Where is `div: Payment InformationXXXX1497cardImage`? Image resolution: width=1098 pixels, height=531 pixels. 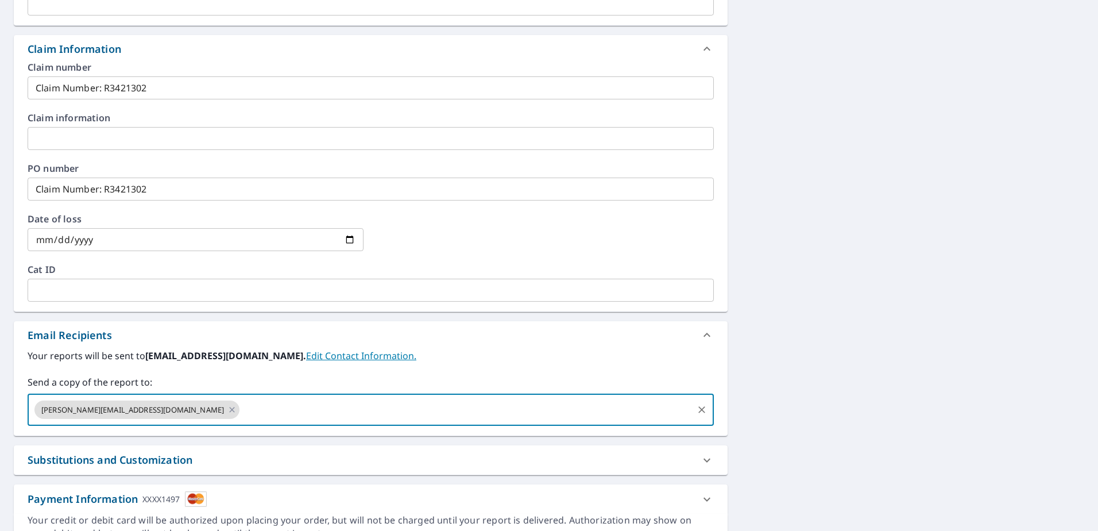 div: Payment InformationXXXX1497cardImage is located at coordinates (370, 498).